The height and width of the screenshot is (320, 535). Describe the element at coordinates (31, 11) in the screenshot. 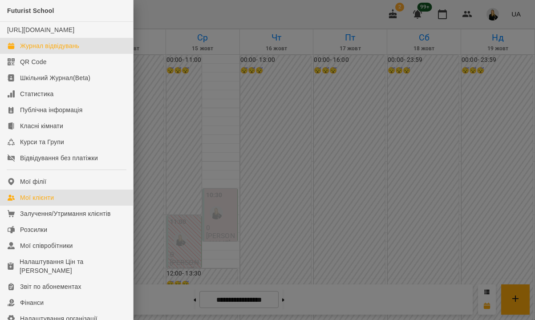

I see `span: Futurist School` at that location.